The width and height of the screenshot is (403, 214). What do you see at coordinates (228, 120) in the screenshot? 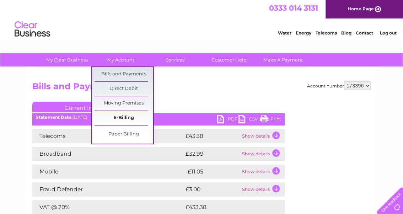
I see `a: PDF` at bounding box center [228, 120].